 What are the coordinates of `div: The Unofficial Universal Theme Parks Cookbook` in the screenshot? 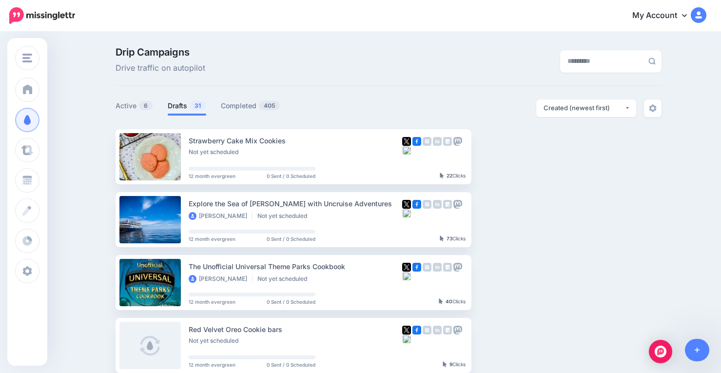 It's located at (295, 266).